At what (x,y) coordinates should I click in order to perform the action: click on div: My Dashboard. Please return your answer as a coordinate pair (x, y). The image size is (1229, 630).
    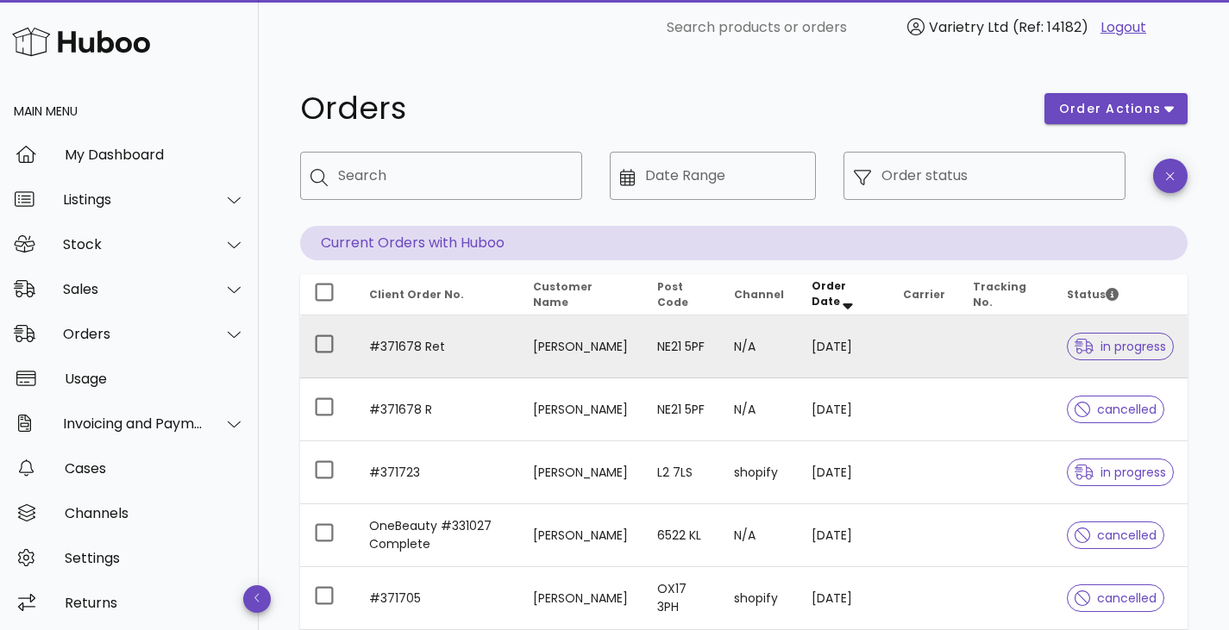
    Looking at the image, I should click on (154, 154).